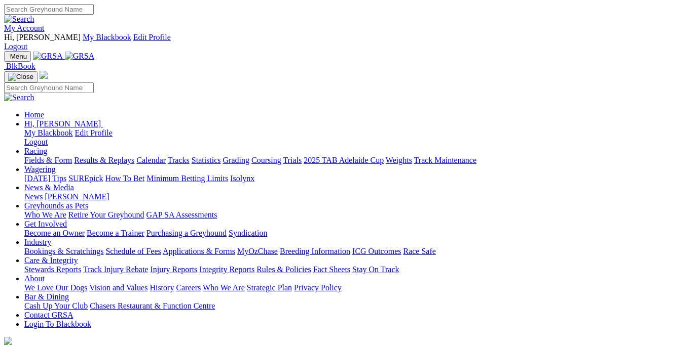  Describe the element at coordinates (399, 160) in the screenshot. I see `a: Weights` at that location.